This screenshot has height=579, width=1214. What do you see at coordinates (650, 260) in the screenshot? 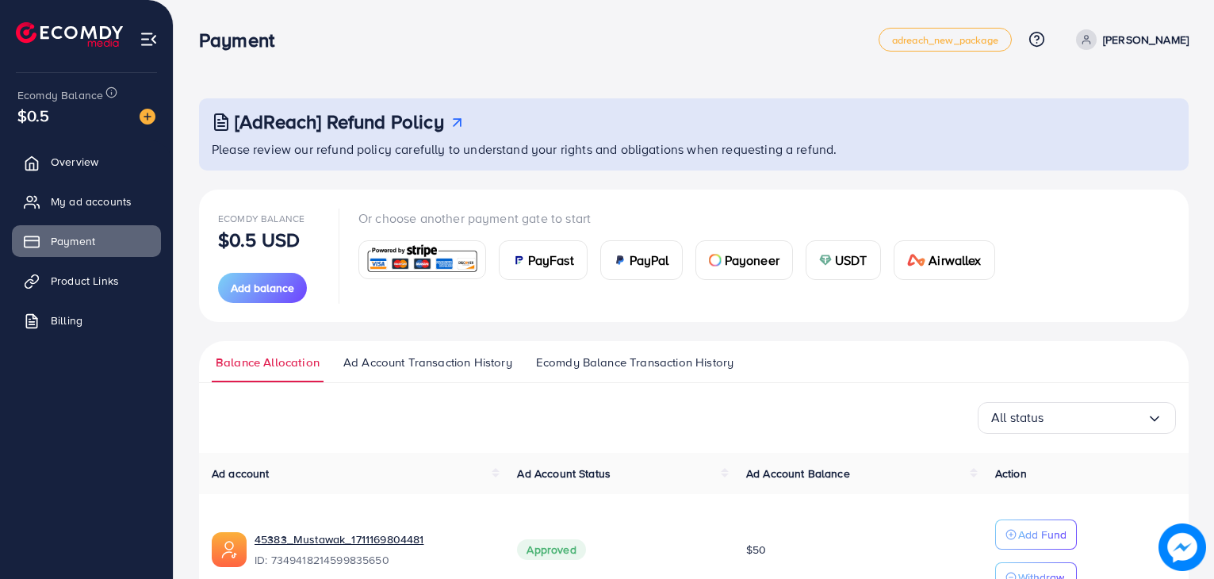
I see `span: PayPal` at bounding box center [650, 260].